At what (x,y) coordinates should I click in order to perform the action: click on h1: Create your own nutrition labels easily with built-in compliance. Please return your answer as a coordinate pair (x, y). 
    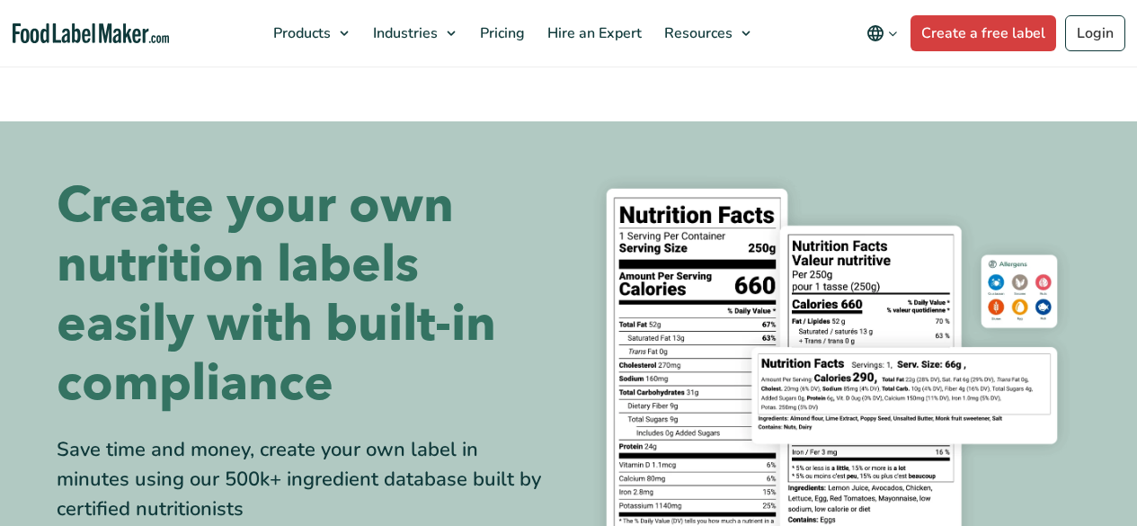
    Looking at the image, I should click on (306, 295).